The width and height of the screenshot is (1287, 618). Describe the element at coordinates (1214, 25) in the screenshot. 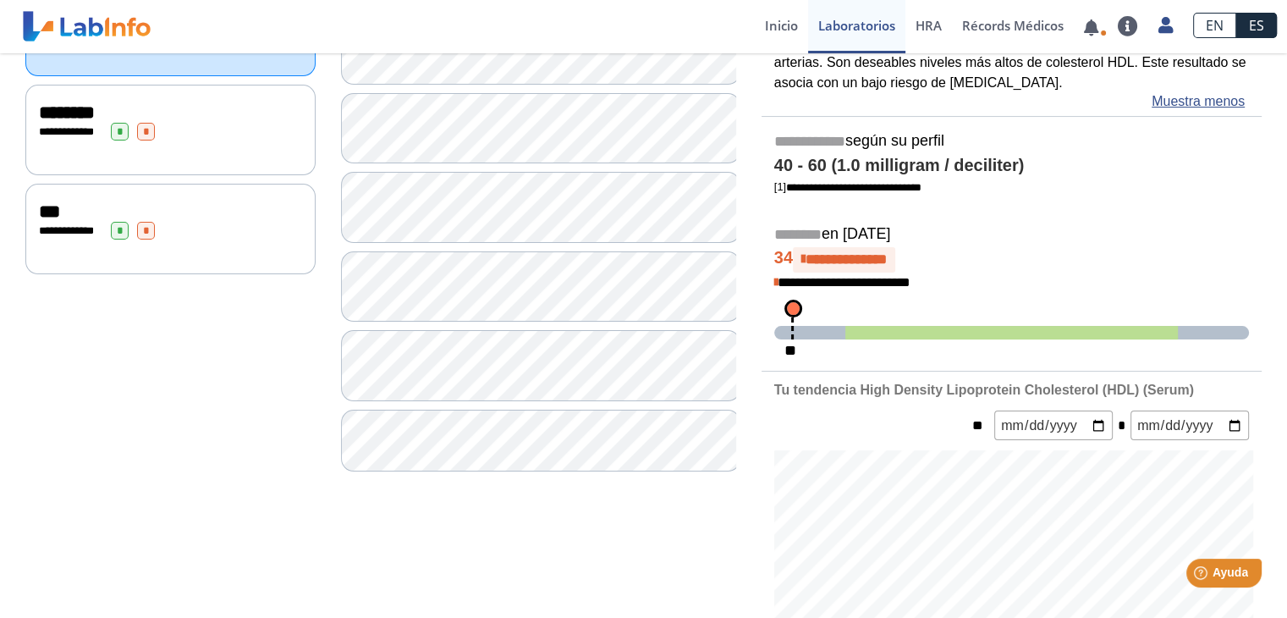

I see `a: EN` at that location.